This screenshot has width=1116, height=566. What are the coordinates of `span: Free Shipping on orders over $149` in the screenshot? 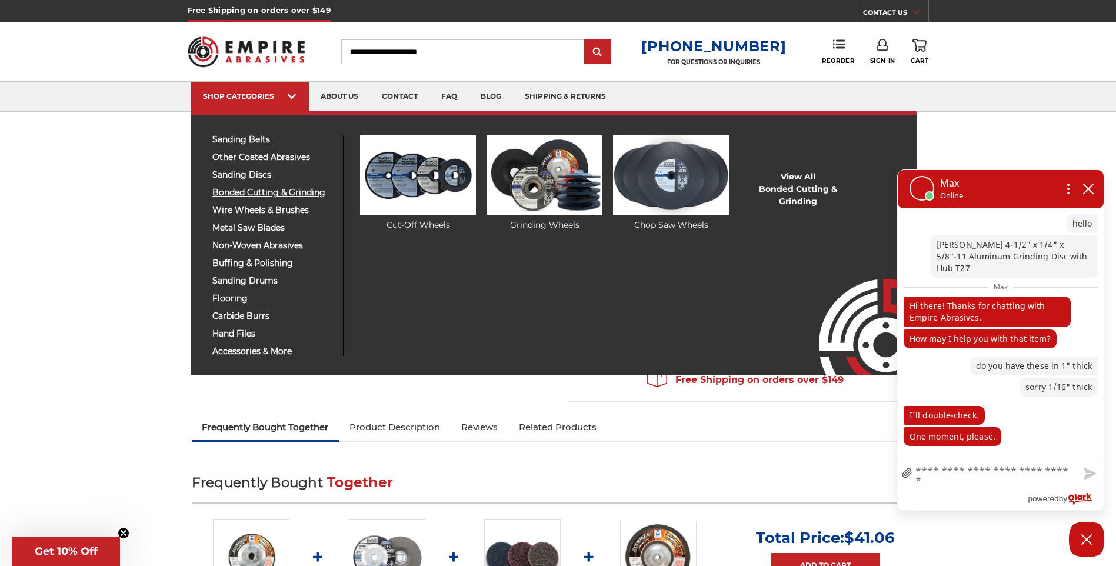 It's located at (745, 380).